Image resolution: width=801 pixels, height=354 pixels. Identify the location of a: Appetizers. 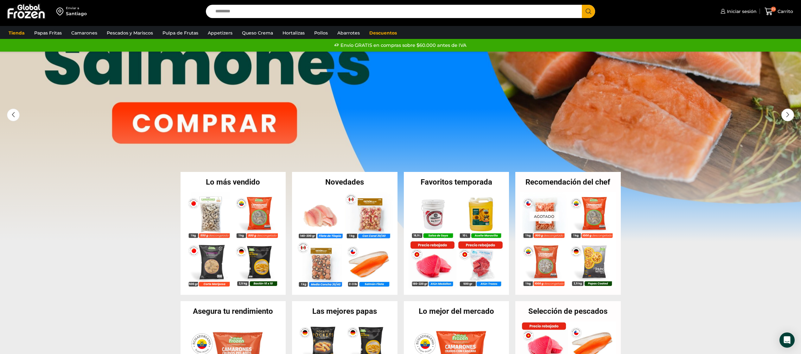
(220, 33).